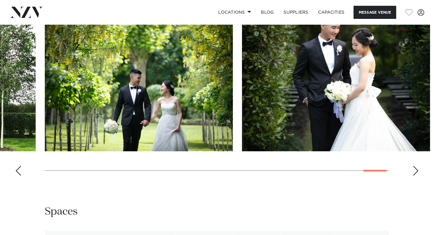  What do you see at coordinates (375, 12) in the screenshot?
I see `button: Message Venue` at bounding box center [375, 12].